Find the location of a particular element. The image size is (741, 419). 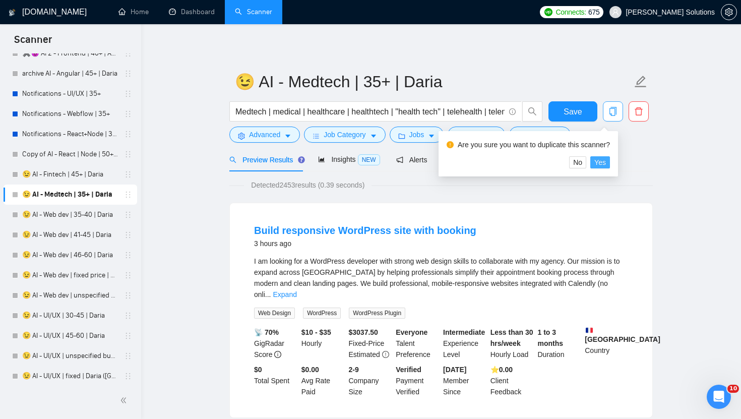

button: delete is located at coordinates (639, 111).